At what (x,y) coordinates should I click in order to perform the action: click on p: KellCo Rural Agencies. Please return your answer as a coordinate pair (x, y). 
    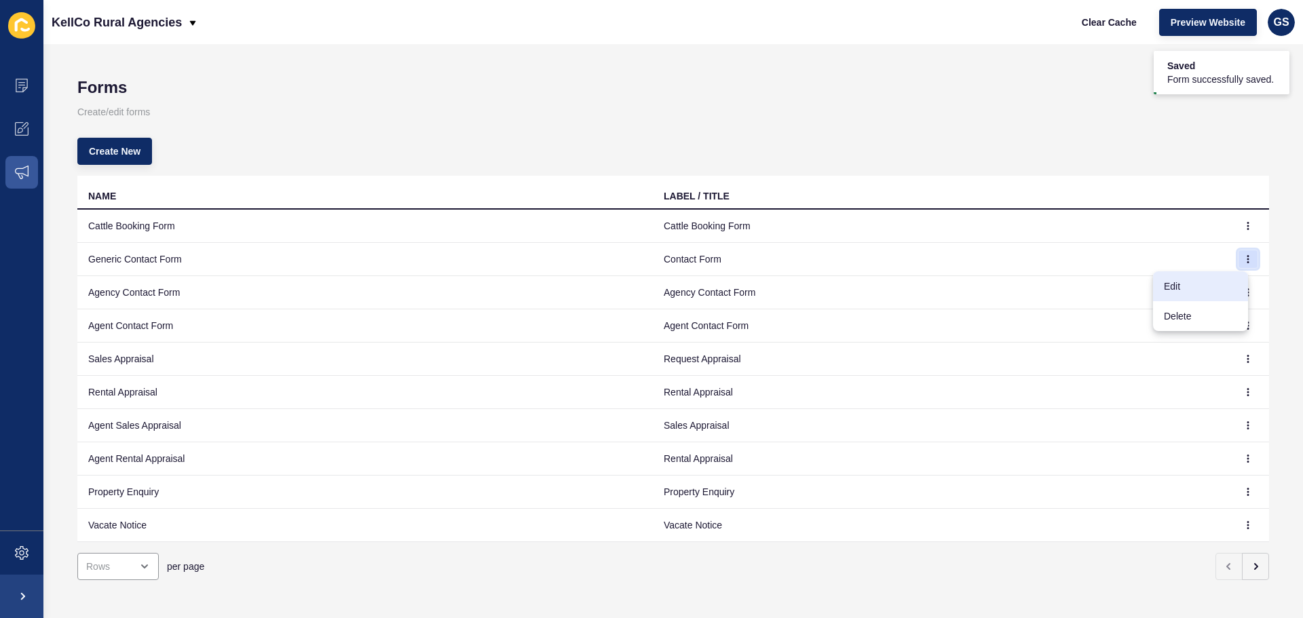
    Looking at the image, I should click on (117, 22).